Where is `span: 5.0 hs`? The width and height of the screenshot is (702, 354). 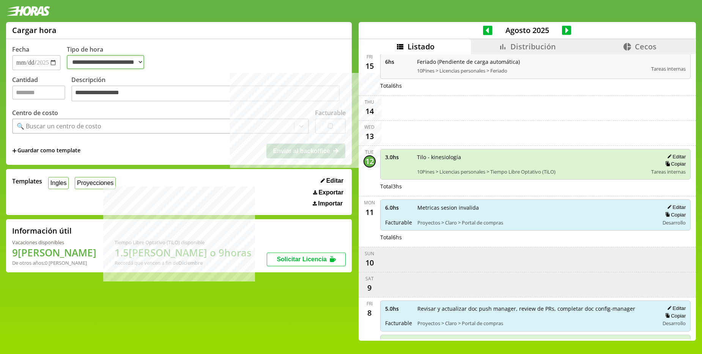 span: 5.0 hs is located at coordinates (398, 308).